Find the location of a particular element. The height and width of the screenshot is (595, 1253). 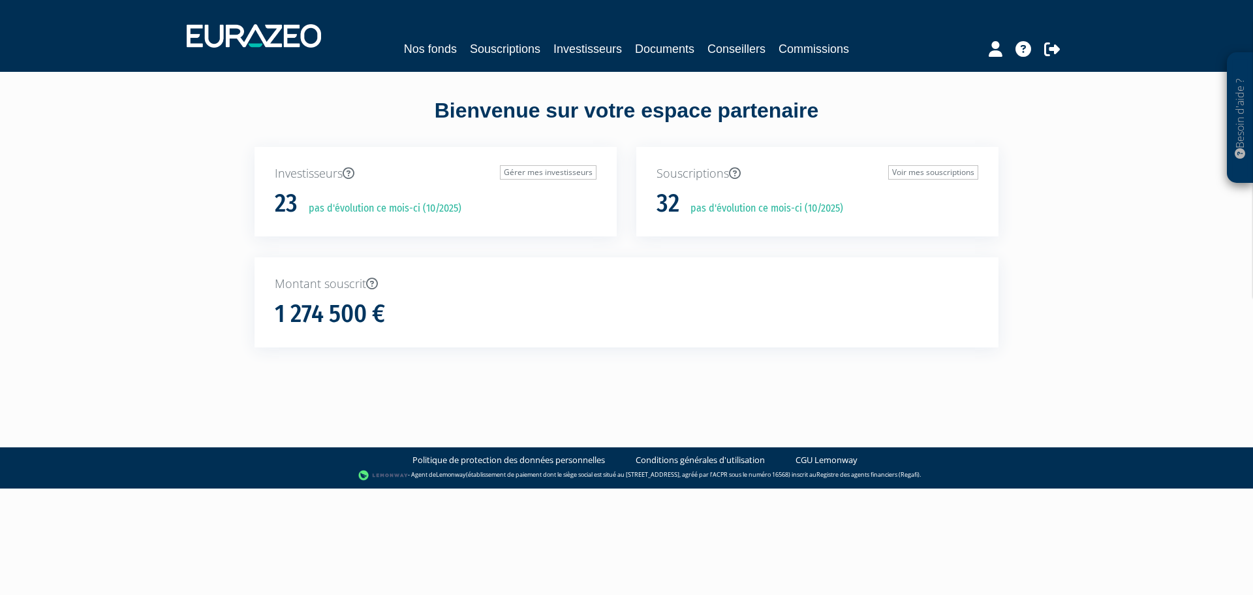

img: logo-lemonway.png is located at coordinates (383, 475).